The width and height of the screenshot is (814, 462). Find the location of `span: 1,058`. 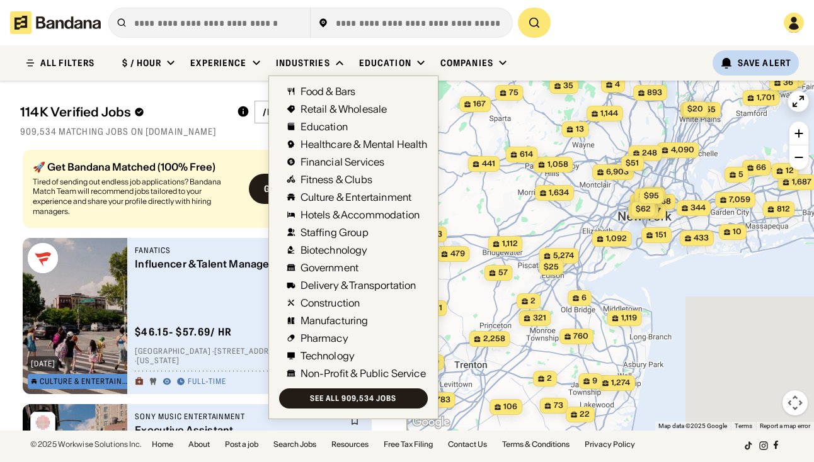

span: 1,058 is located at coordinates (557, 164).